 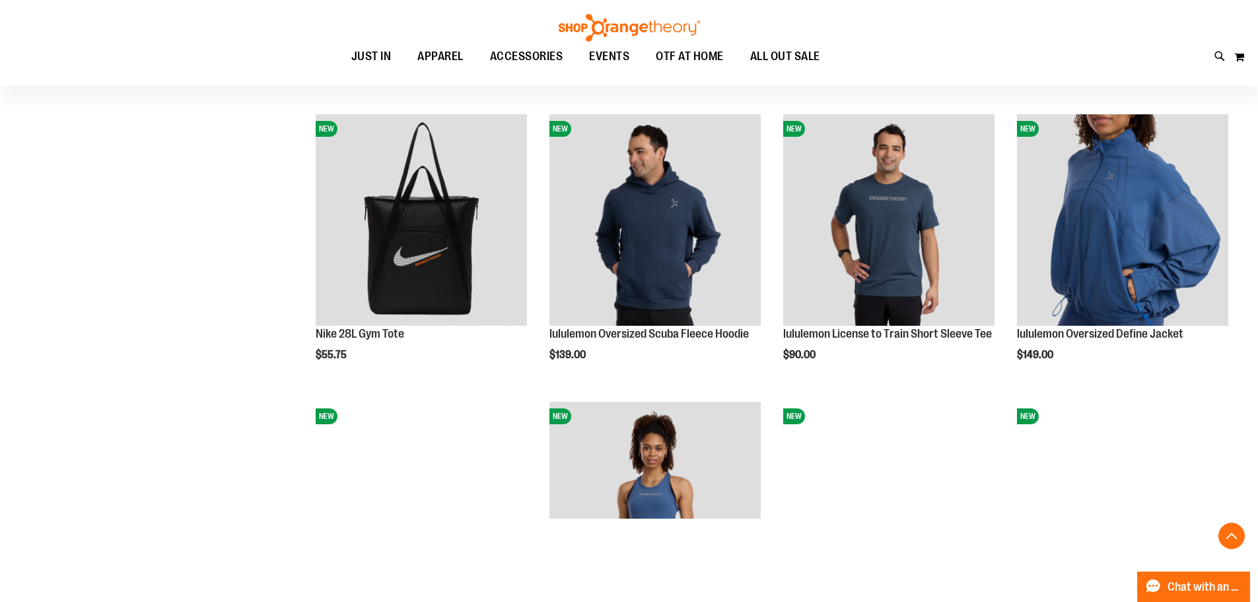 I want to click on span: OTF AT HOME, so click(x=689, y=56).